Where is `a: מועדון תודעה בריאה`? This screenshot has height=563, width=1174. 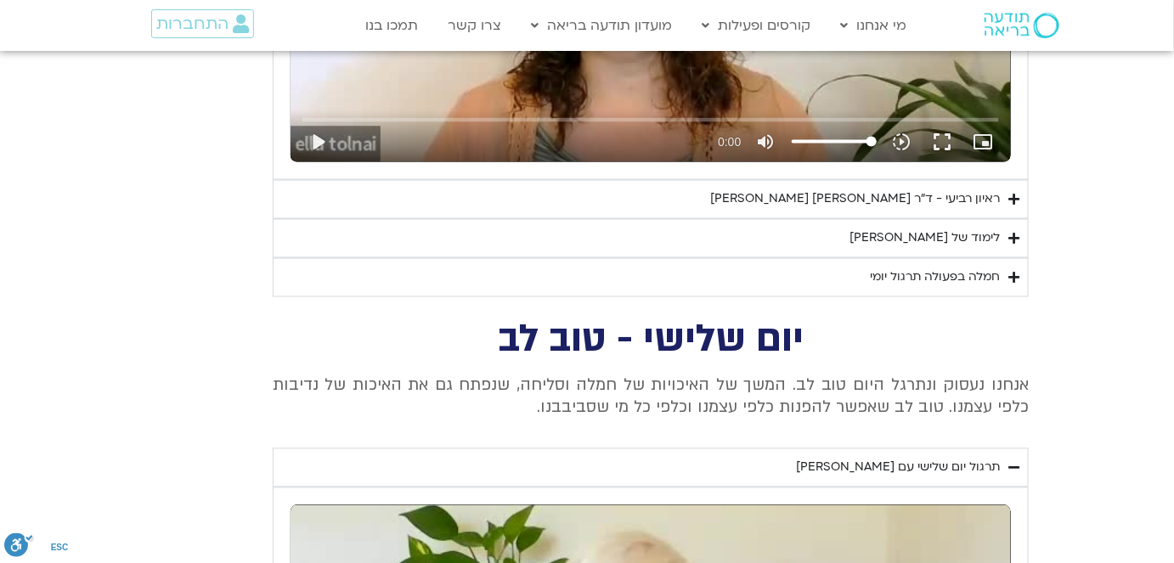
a: מועדון תודעה בריאה is located at coordinates (603, 25).